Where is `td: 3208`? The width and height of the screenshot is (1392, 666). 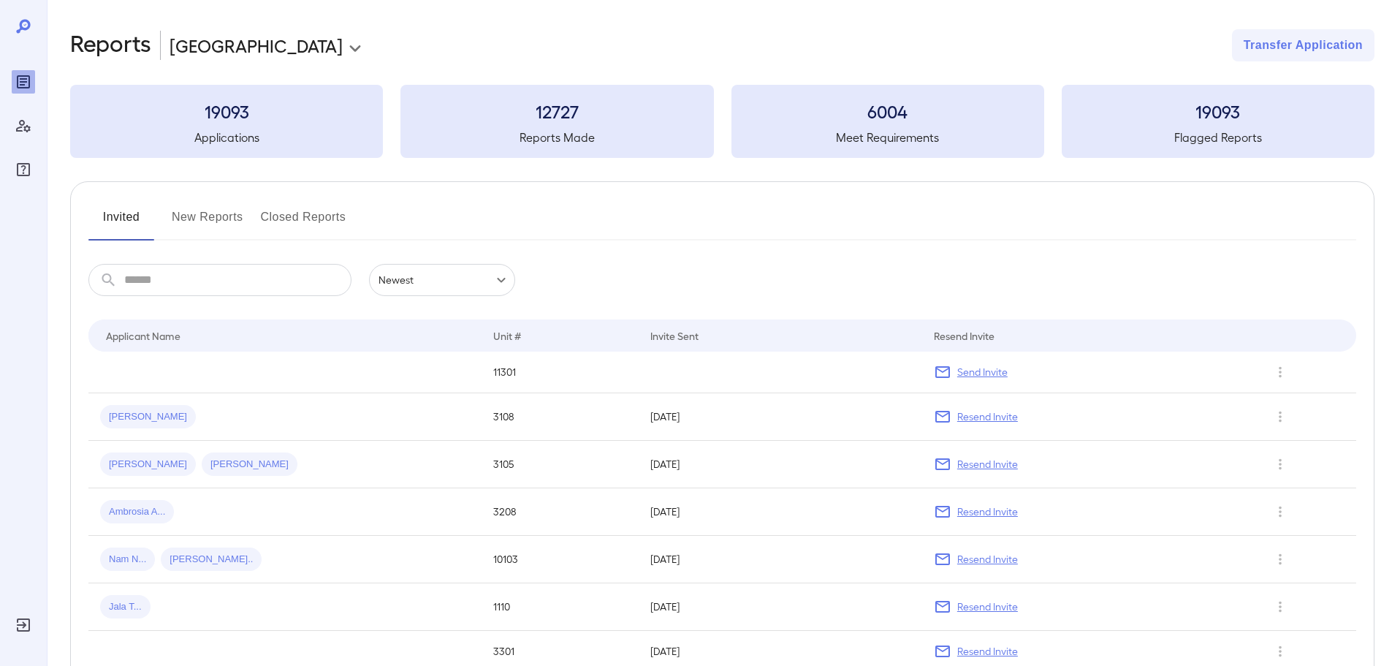
td: 3208 is located at coordinates (560, 512).